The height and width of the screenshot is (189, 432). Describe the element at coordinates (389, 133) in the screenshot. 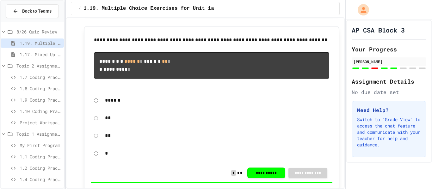

I see `p: Switch to "Grade View" to access the chat feature and communicate with your teacher for help and ...` at that location.